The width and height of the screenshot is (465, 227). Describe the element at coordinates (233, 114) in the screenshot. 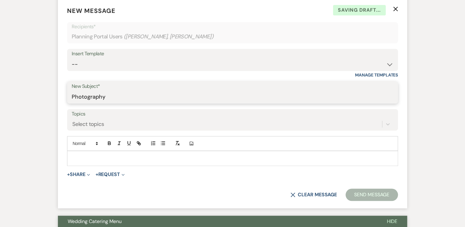

I see `label: Topics` at that location.